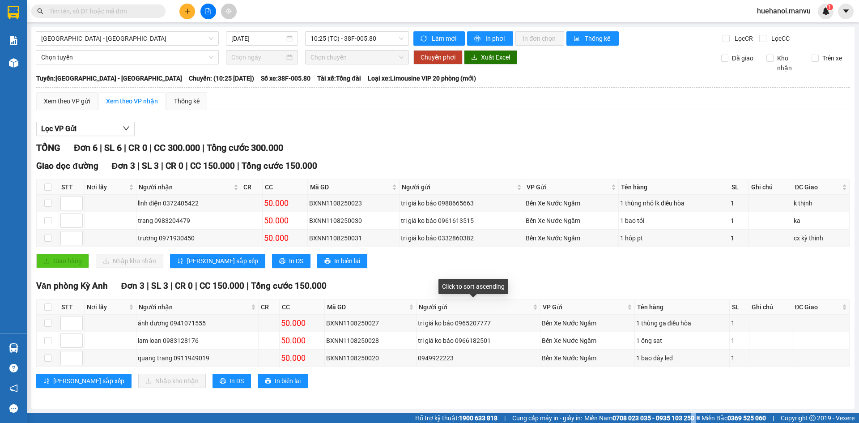  What do you see at coordinates (547, 418) in the screenshot?
I see `span: Cung cấp máy in - giấy in:` at bounding box center [547, 418].